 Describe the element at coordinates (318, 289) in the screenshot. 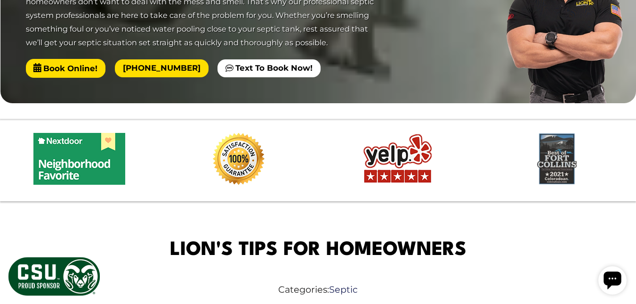

I see `span: Categories:` at that location.